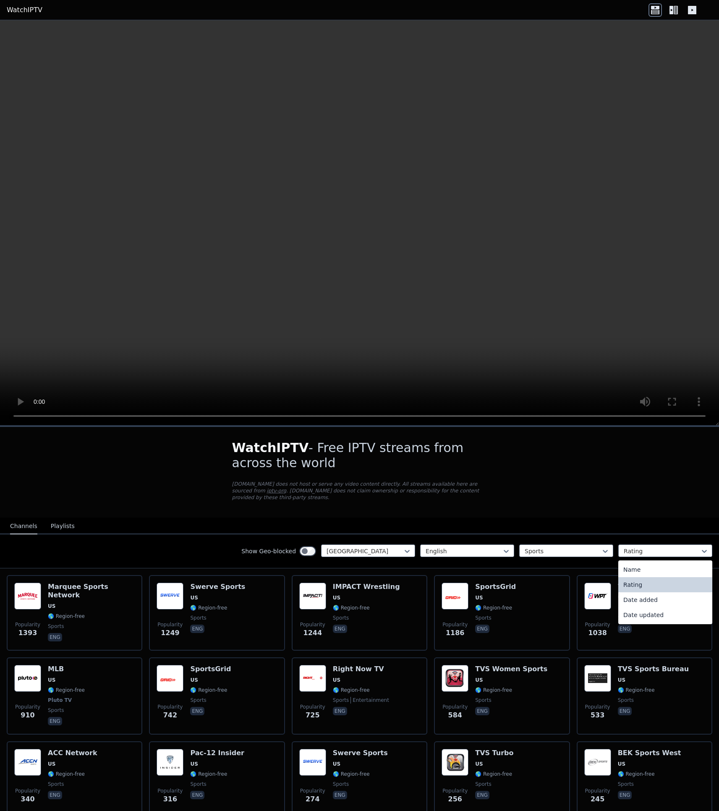 The height and width of the screenshot is (811, 719). I want to click on label: Show Geo-blocked, so click(269, 551).